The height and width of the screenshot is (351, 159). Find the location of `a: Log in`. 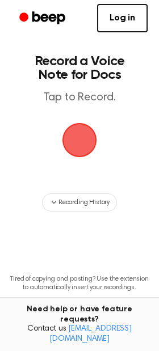

a: Log in is located at coordinates (122, 18).